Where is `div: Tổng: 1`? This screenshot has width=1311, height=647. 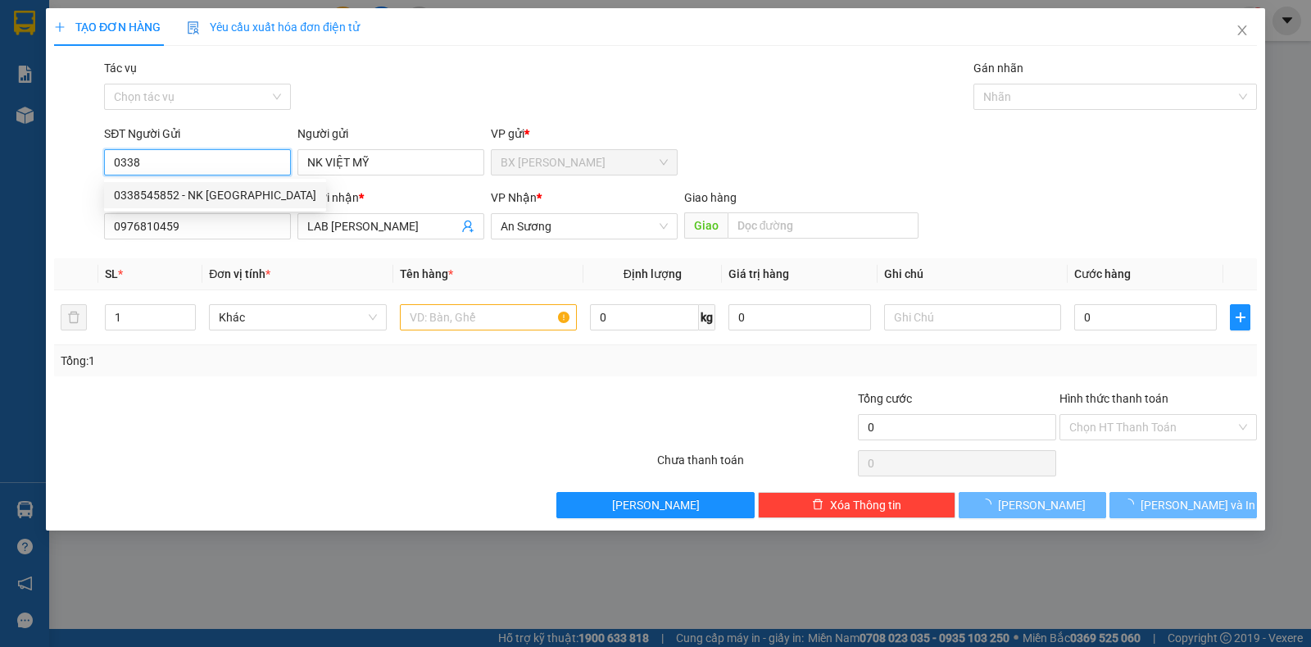
div: Tổng: 1 is located at coordinates (284, 361).